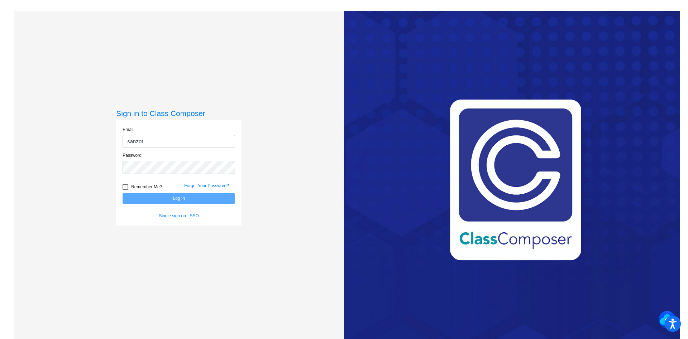 Image resolution: width=688 pixels, height=339 pixels. I want to click on label: Password, so click(132, 156).